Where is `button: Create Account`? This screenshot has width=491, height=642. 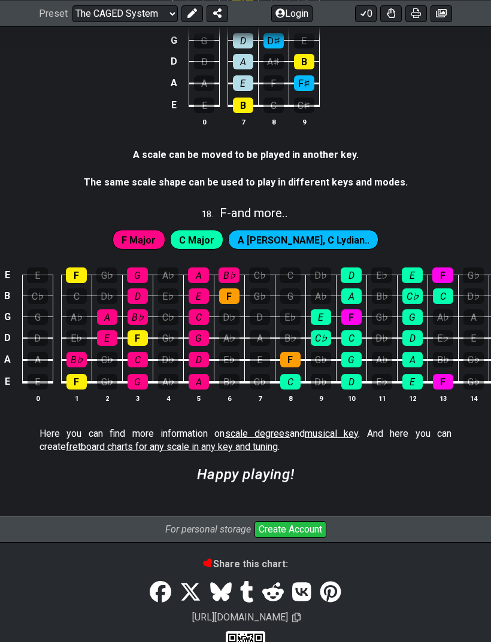
button: Create Account is located at coordinates (290, 530).